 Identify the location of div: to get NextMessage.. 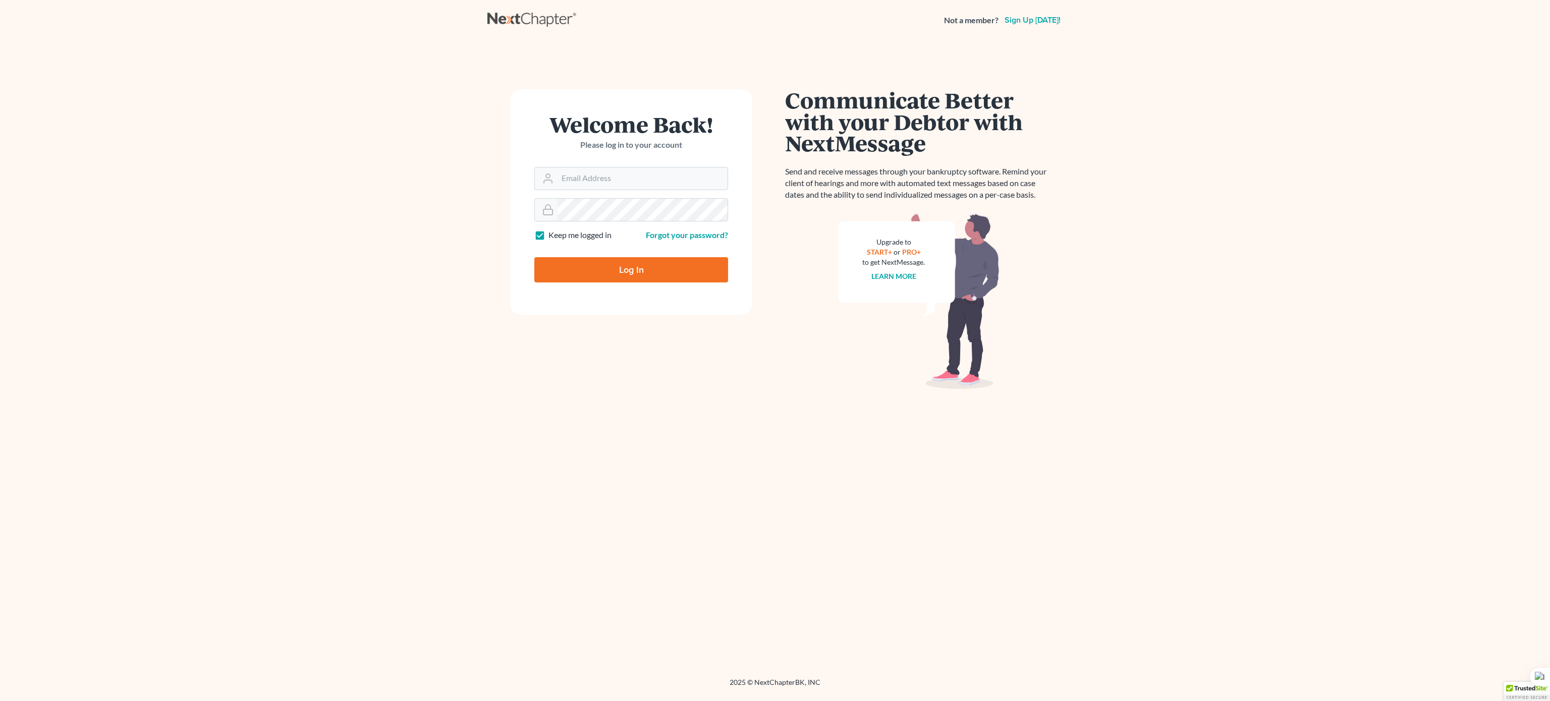
(894, 262).